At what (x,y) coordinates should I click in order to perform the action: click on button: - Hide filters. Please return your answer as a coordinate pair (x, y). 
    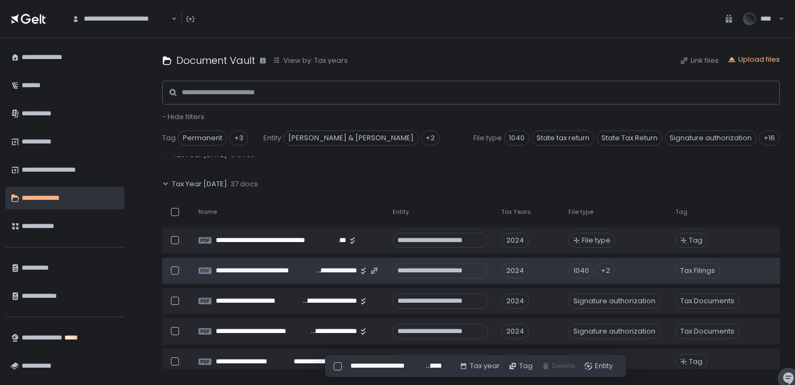
    Looking at the image, I should click on (183, 117).